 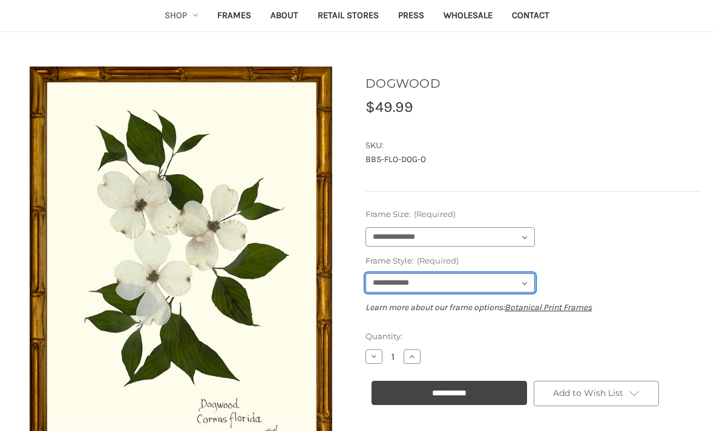 I want to click on a: Contact, so click(x=531, y=16).